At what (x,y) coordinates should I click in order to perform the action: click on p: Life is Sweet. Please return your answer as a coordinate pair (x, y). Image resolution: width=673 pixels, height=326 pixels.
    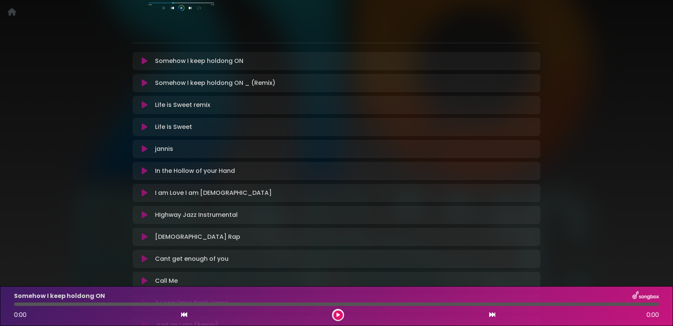
    Looking at the image, I should click on (174, 127).